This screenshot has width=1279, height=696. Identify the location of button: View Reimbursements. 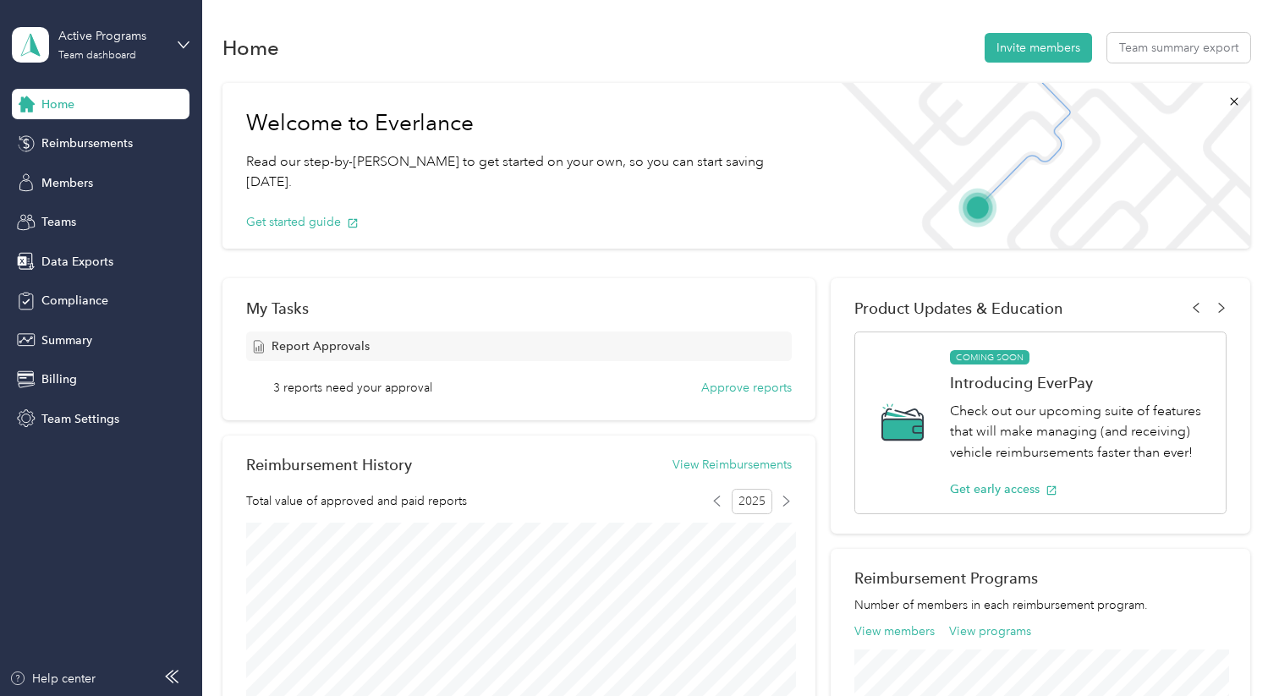
(731, 464).